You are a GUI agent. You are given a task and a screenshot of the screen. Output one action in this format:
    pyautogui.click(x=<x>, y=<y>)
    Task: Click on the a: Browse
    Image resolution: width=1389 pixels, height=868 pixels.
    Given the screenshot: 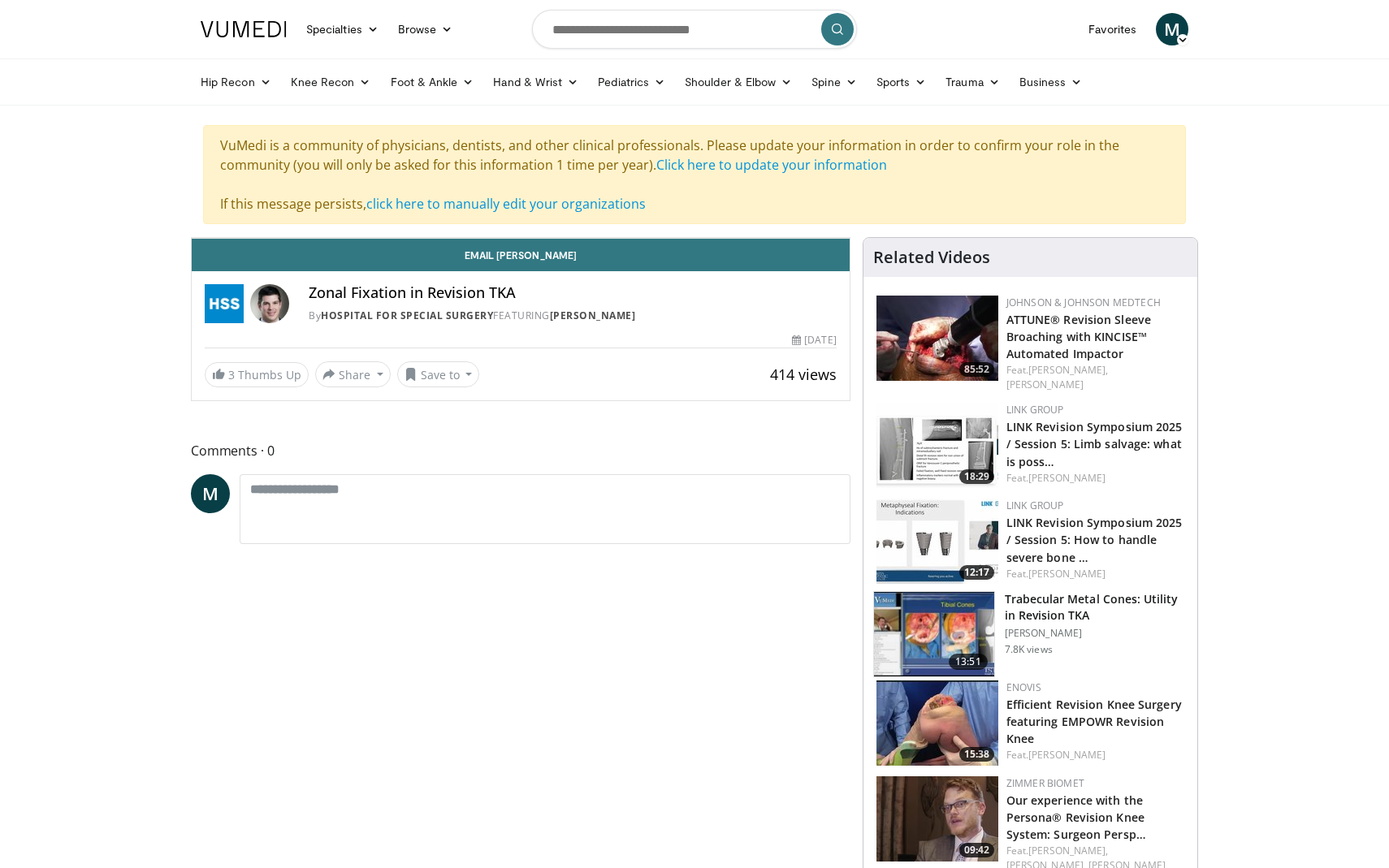 What is the action you would take?
    pyautogui.click(x=426, y=30)
    